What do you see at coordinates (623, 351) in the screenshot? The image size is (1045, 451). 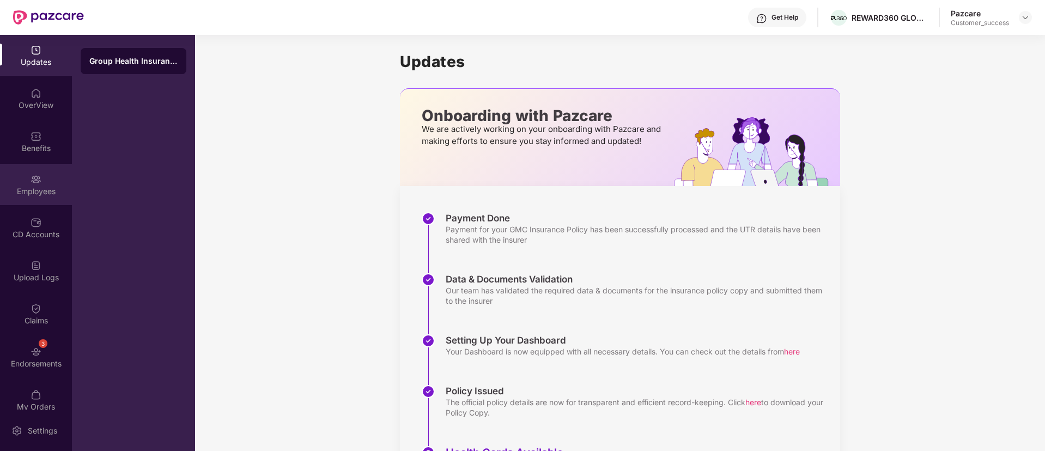 I see `div: Your Dashboard is now equipped with all necessary details. You can check out the details from` at bounding box center [623, 351].